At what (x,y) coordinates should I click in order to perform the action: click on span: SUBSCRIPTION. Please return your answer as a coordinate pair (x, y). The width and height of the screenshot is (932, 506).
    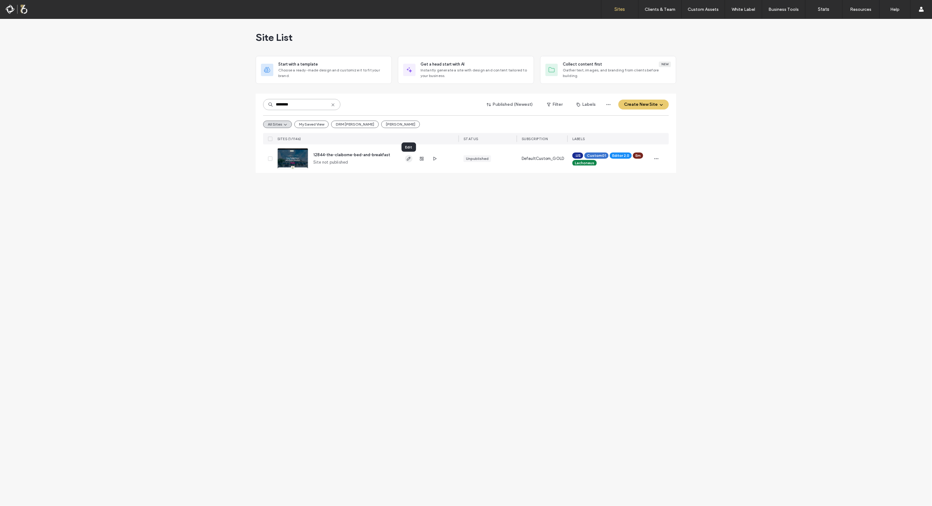
    Looking at the image, I should click on (535, 139).